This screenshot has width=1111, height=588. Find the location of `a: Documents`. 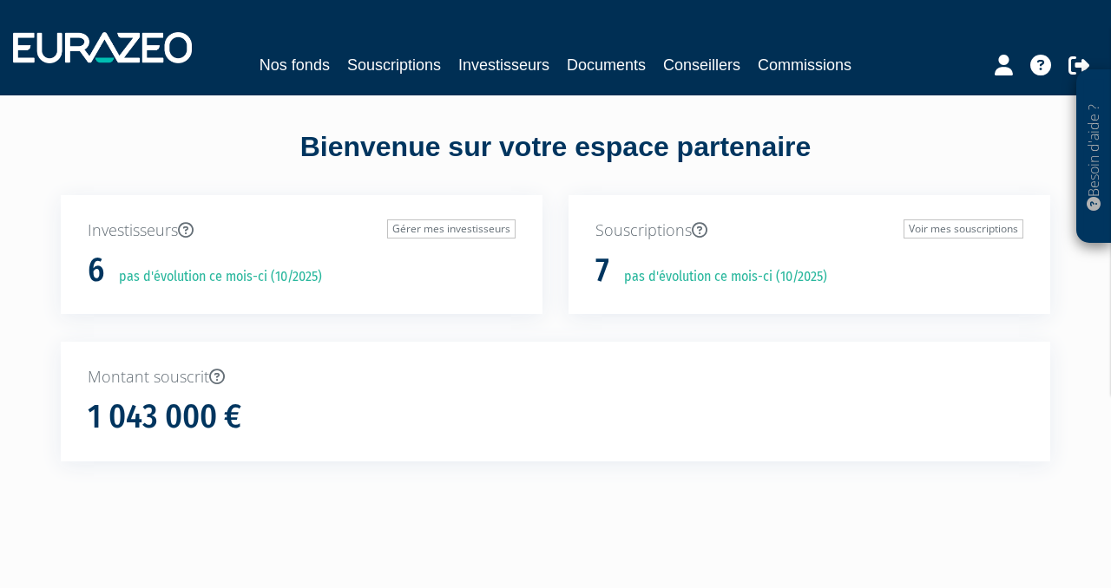

a: Documents is located at coordinates (606, 65).